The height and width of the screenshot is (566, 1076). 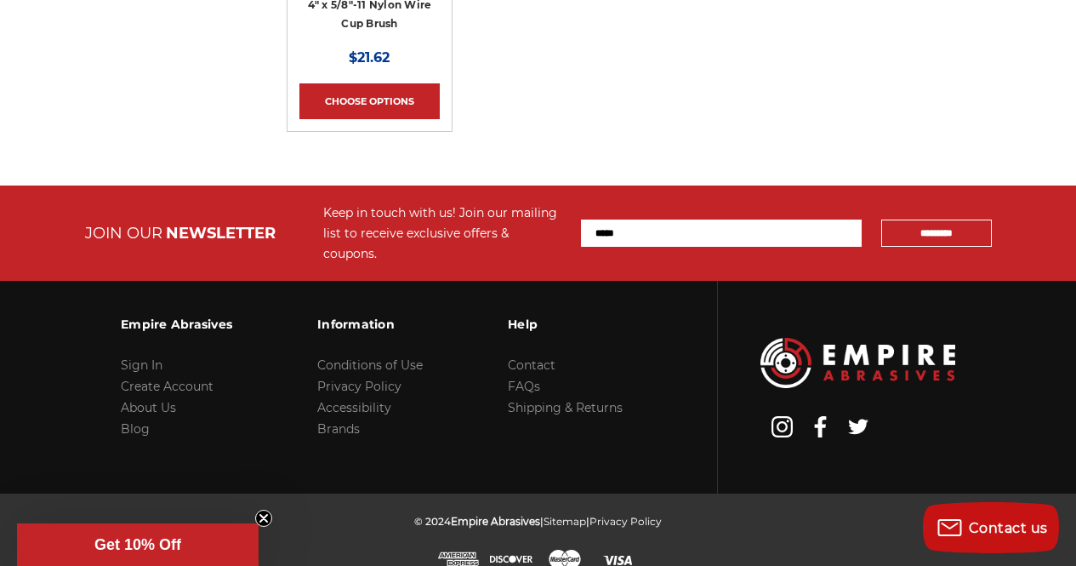 I want to click on button: Contact us, so click(x=991, y=527).